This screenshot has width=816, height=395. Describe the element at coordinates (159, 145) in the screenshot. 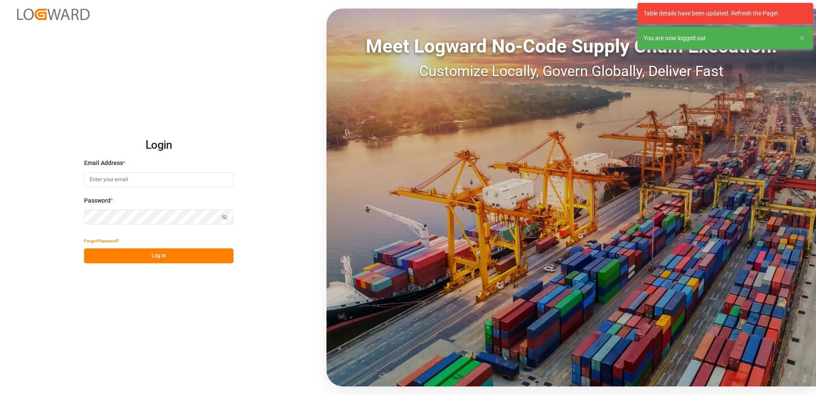

I see `h2: Login` at that location.